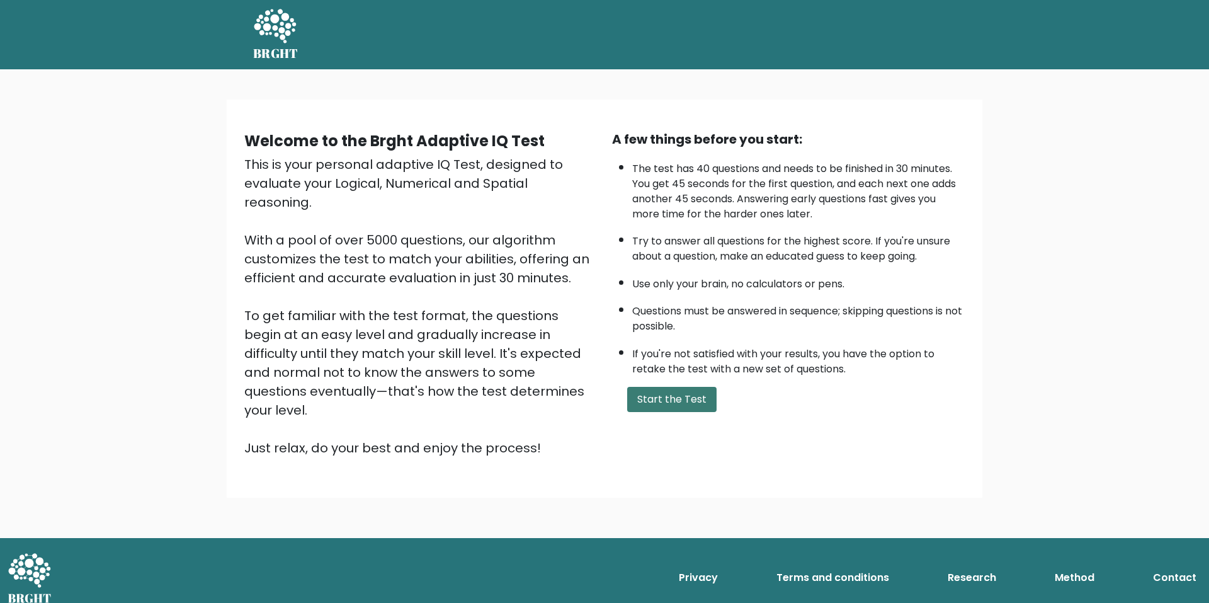  Describe the element at coordinates (799, 188) in the screenshot. I see `li: The test has 40 questions and needs to be finished in 30 minutes. You get 45 seconds for the firs...` at that location.